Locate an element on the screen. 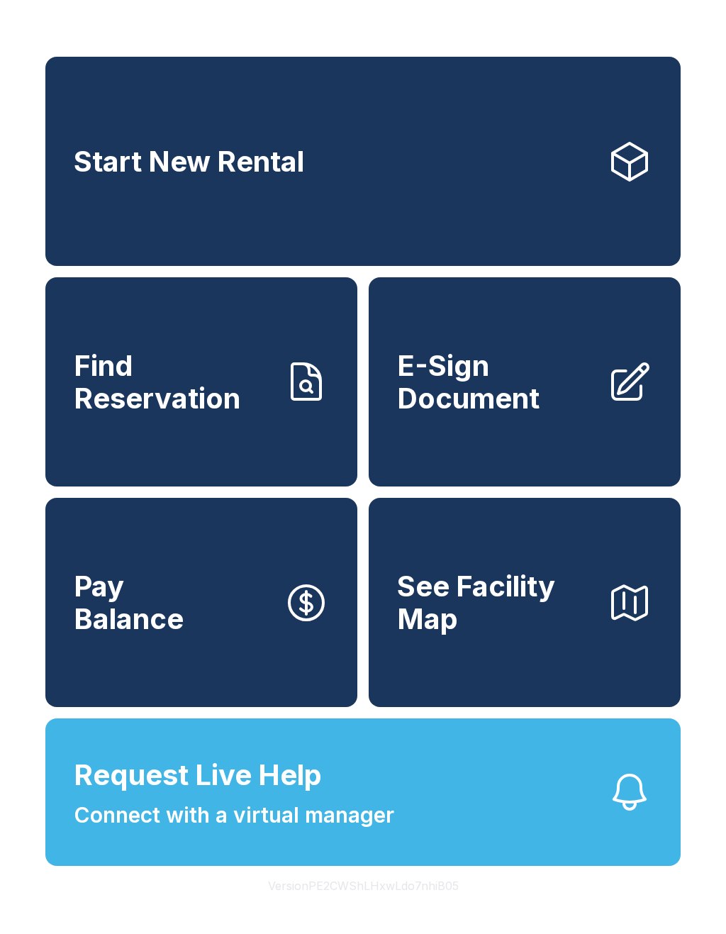 Image resolution: width=726 pixels, height=934 pixels. button: Request Live HelpConnect with a virtual manager is located at coordinates (363, 792).